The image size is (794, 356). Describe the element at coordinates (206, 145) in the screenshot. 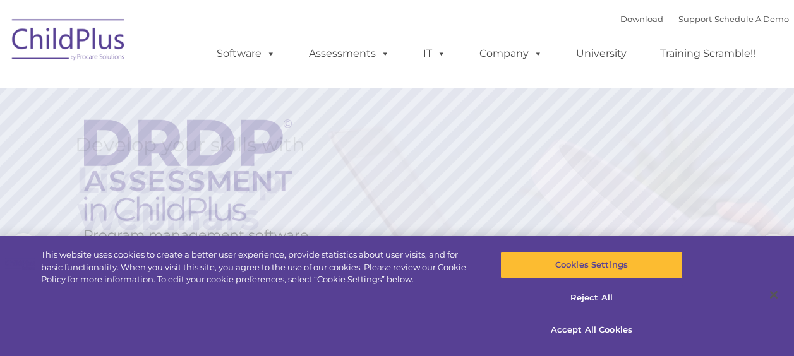

I see `rs-layer: Develop your skills with` at that location.